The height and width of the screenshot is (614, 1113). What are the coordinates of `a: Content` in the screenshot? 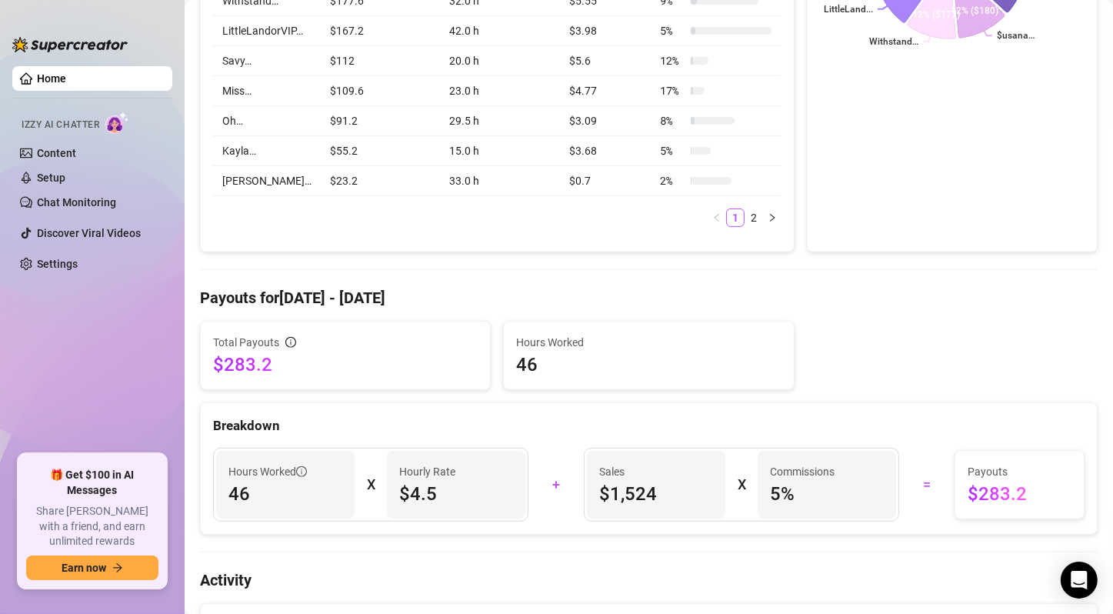 It's located at (56, 153).